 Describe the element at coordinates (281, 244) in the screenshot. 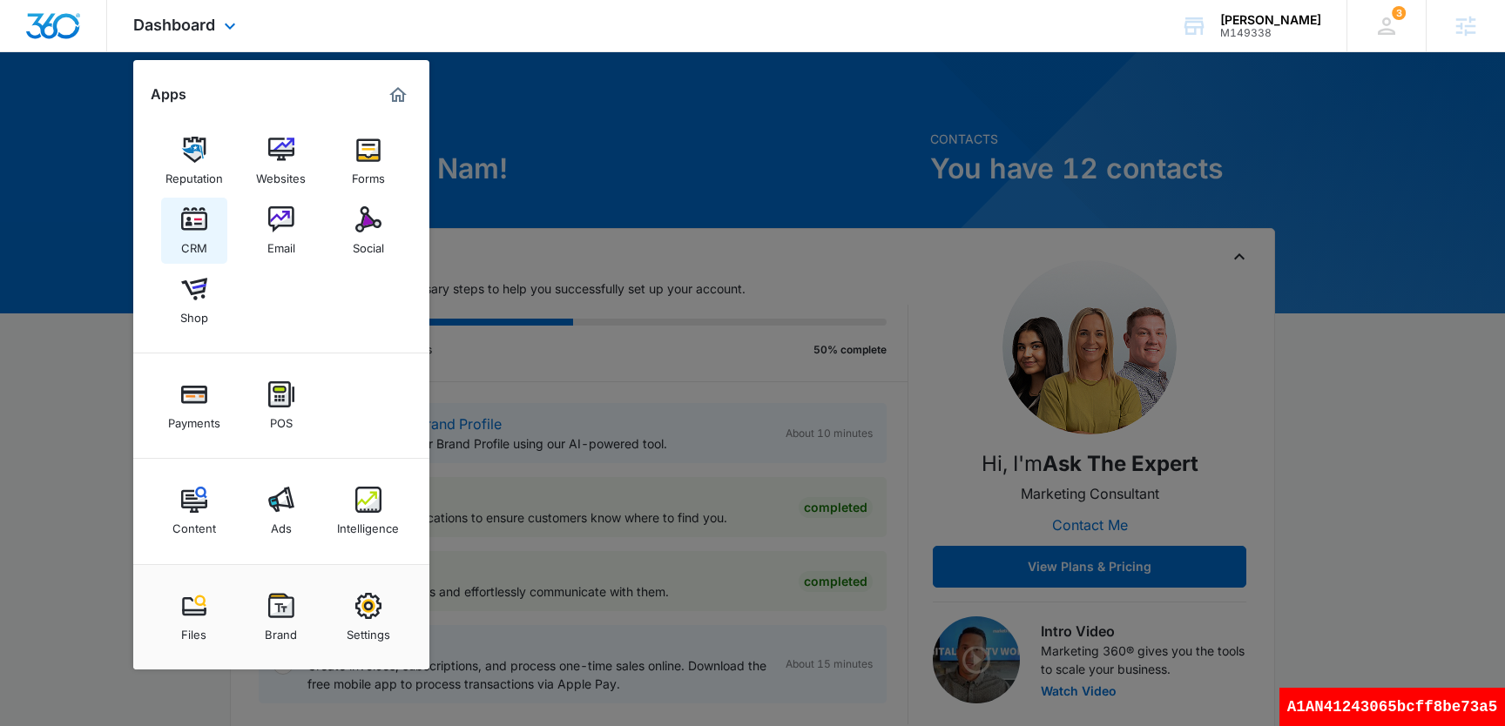

I see `div: Email` at that location.